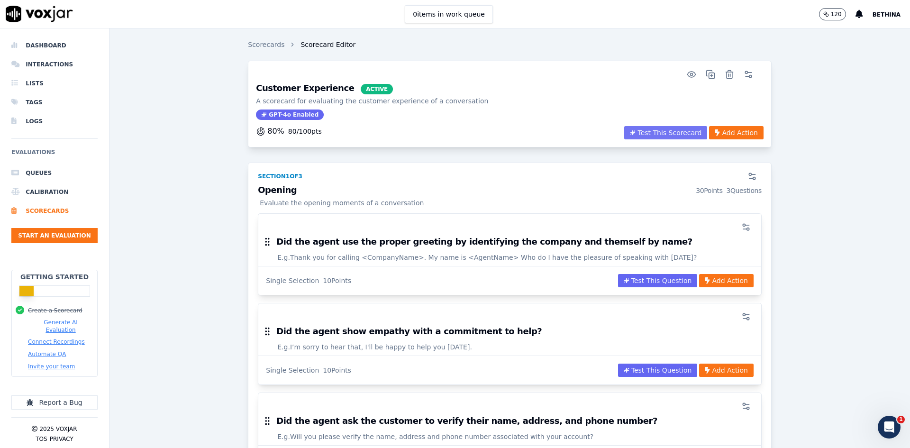 The width and height of the screenshot is (910, 448). What do you see at coordinates (435, 436) in the screenshot?
I see `span: E.g. Will you please verify the name, address and phone number associated with your account?` at bounding box center [435, 436].